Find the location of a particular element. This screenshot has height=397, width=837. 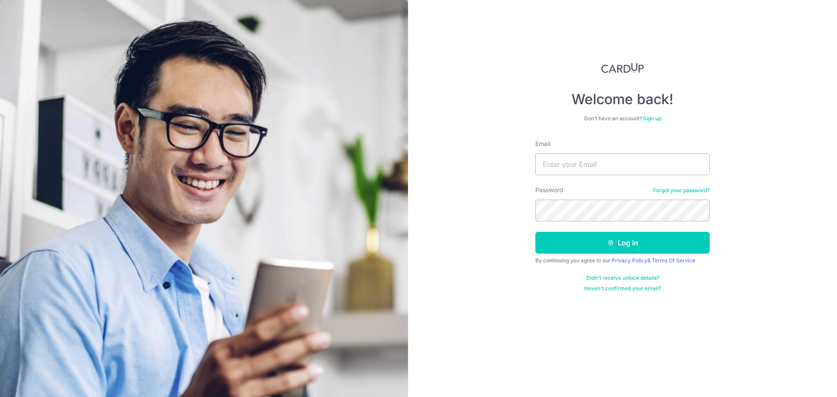

div: Don’t have an account? is located at coordinates (623, 119).